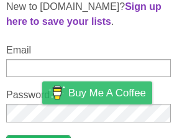 This screenshot has height=138, width=177. What do you see at coordinates (56, 92) in the screenshot?
I see `img: Buy me a coffee` at bounding box center [56, 92].